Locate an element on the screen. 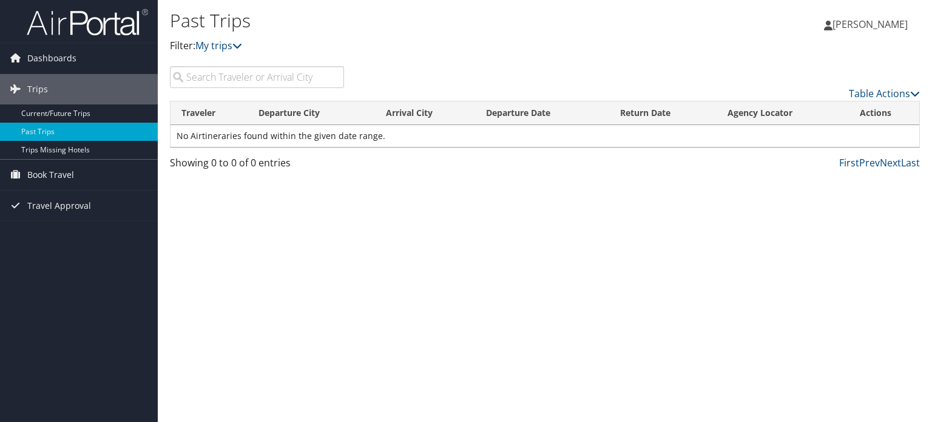 The height and width of the screenshot is (422, 932). th: Departure City: activate to sort column ascending is located at coordinates (311, 113).